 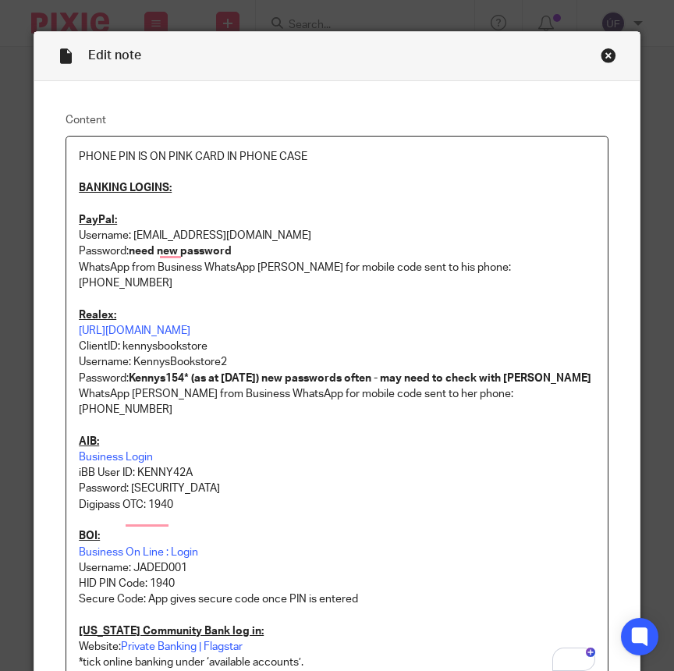 What do you see at coordinates (337, 346) in the screenshot?
I see `p: ClientID: kennysbookstore` at bounding box center [337, 346].